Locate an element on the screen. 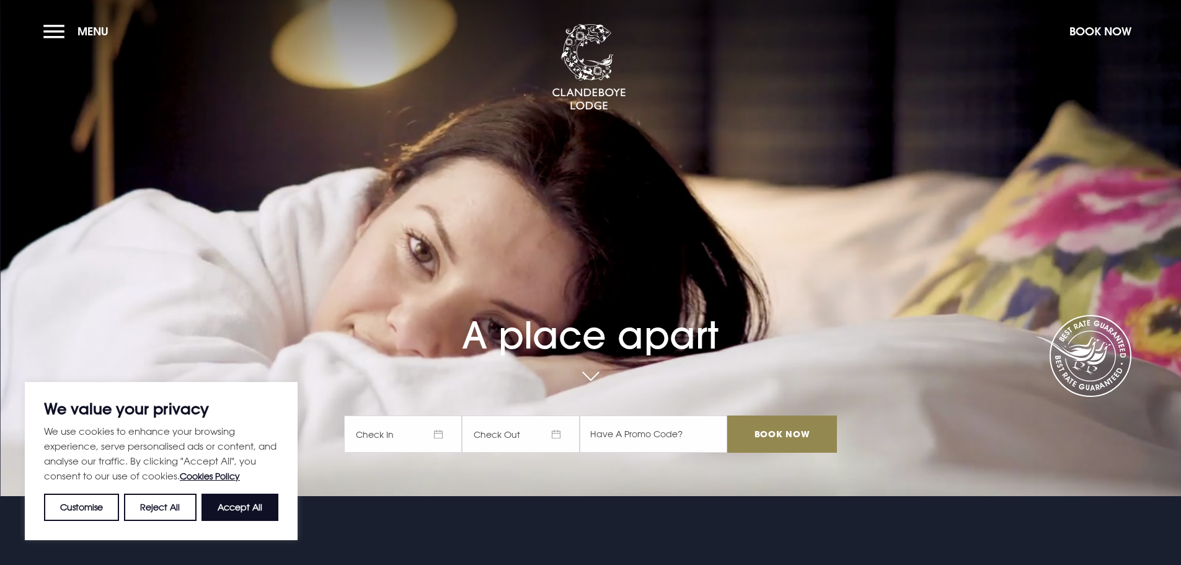 The height and width of the screenshot is (565, 1181). p: We value your privacy is located at coordinates (161, 408).